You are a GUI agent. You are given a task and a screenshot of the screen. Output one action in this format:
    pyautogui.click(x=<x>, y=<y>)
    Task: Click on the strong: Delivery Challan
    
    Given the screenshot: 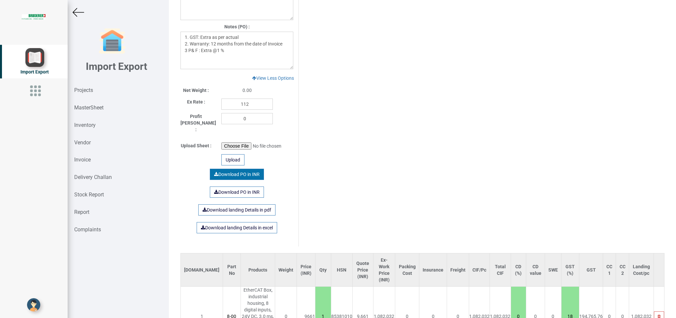 What is the action you would take?
    pyautogui.click(x=93, y=177)
    